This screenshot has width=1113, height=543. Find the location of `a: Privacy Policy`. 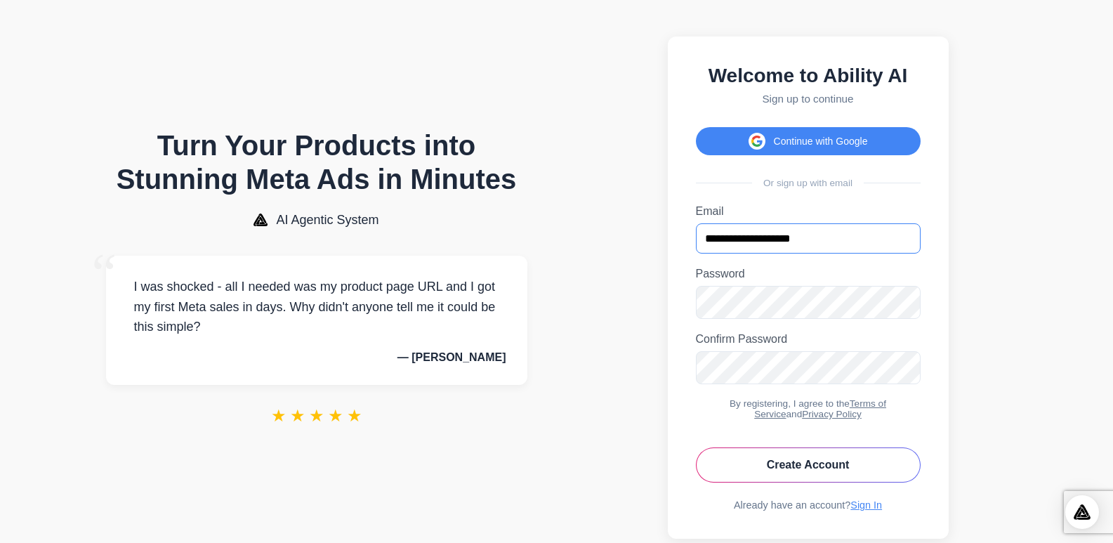

a: Privacy Policy is located at coordinates (831, 413).